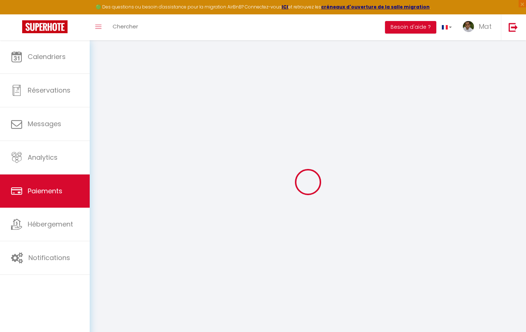  What do you see at coordinates (285, 7) in the screenshot?
I see `strong: ICI` at bounding box center [285, 7].